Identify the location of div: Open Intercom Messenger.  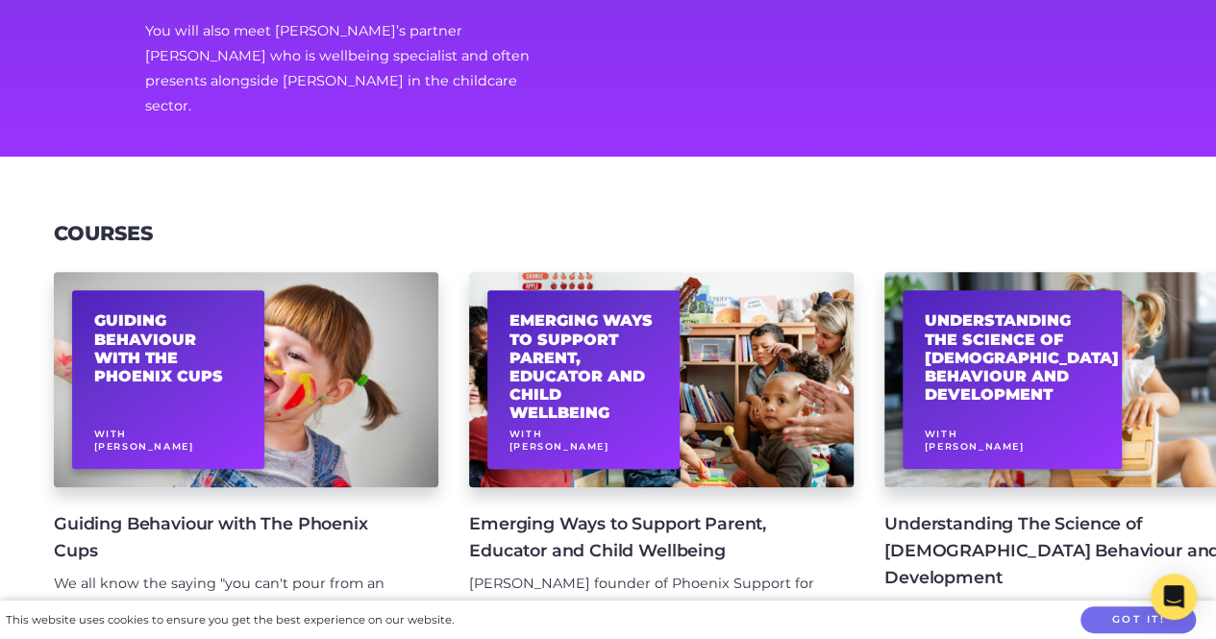
(1173, 597).